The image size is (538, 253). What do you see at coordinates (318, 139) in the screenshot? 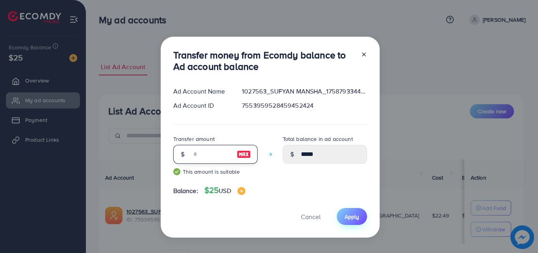
I see `label: Total balance in ad account` at bounding box center [318, 139].